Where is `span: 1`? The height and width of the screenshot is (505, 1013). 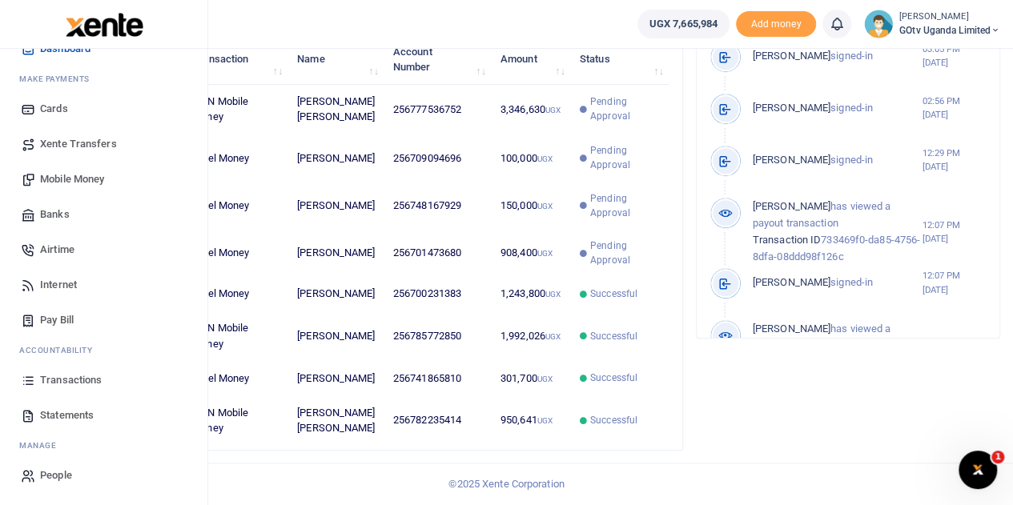 span: 1 is located at coordinates (998, 457).